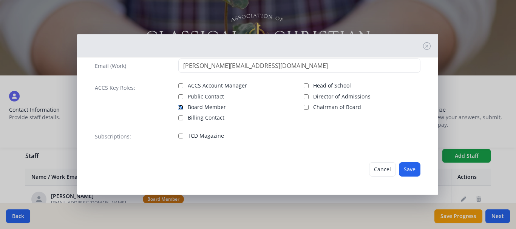 The height and width of the screenshot is (229, 516). I want to click on label: Subscriptions:, so click(113, 137).